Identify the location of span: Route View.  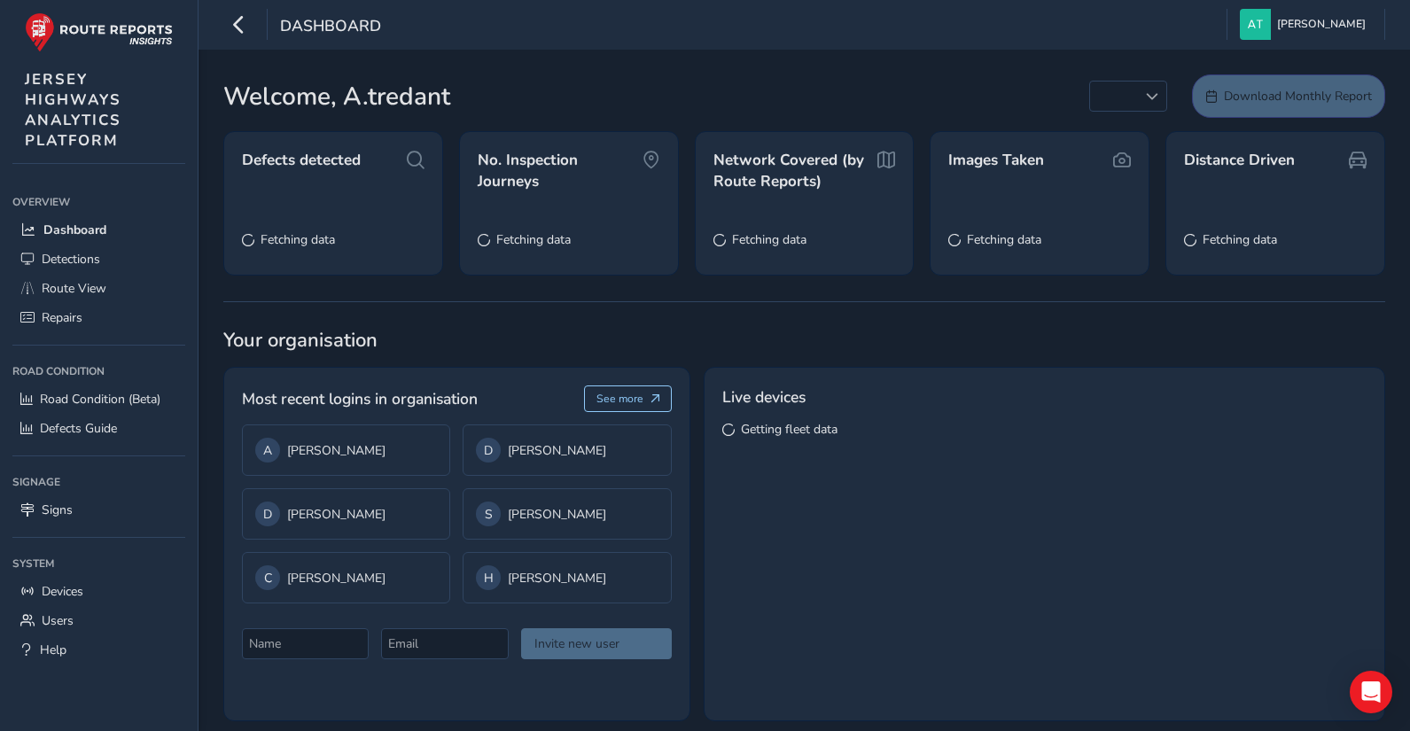
(74, 288).